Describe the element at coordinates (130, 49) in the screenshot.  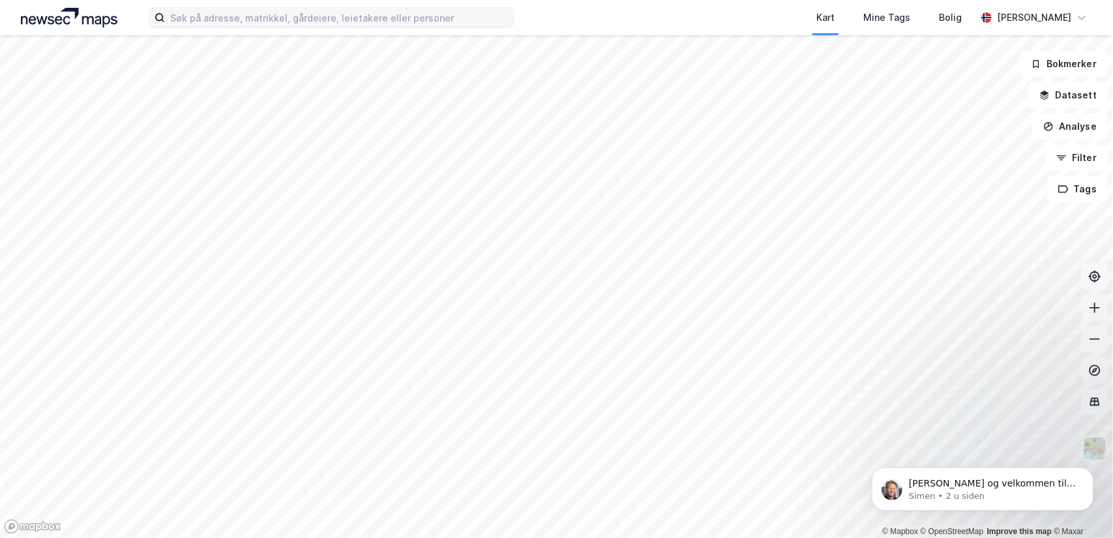
I see `div: message notification from Simen, 2 u siden. Hei og velkommen til Newsec Maps, Odd Om det er du lu...` at that location.